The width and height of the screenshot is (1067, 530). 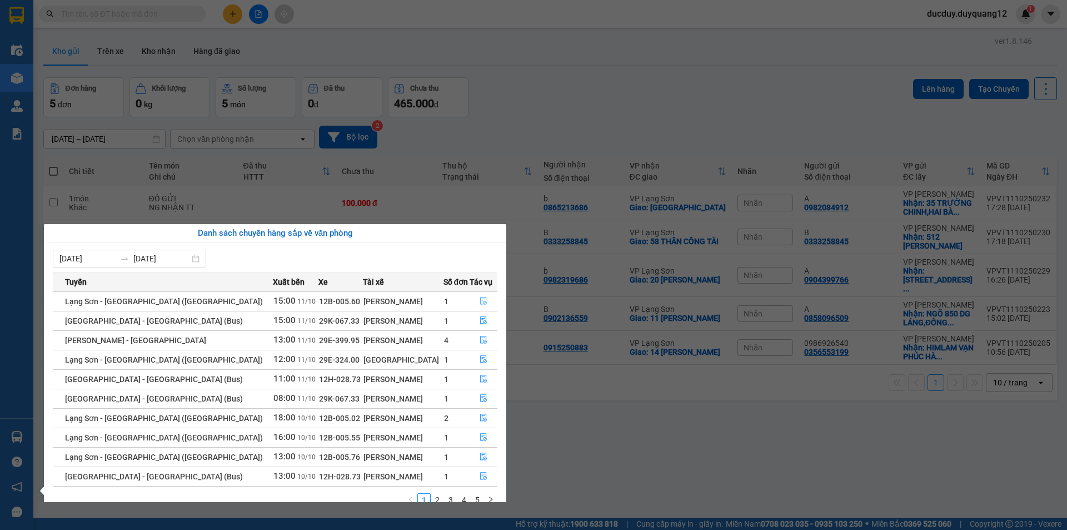 I want to click on span: 08:00, so click(x=285, y=398).